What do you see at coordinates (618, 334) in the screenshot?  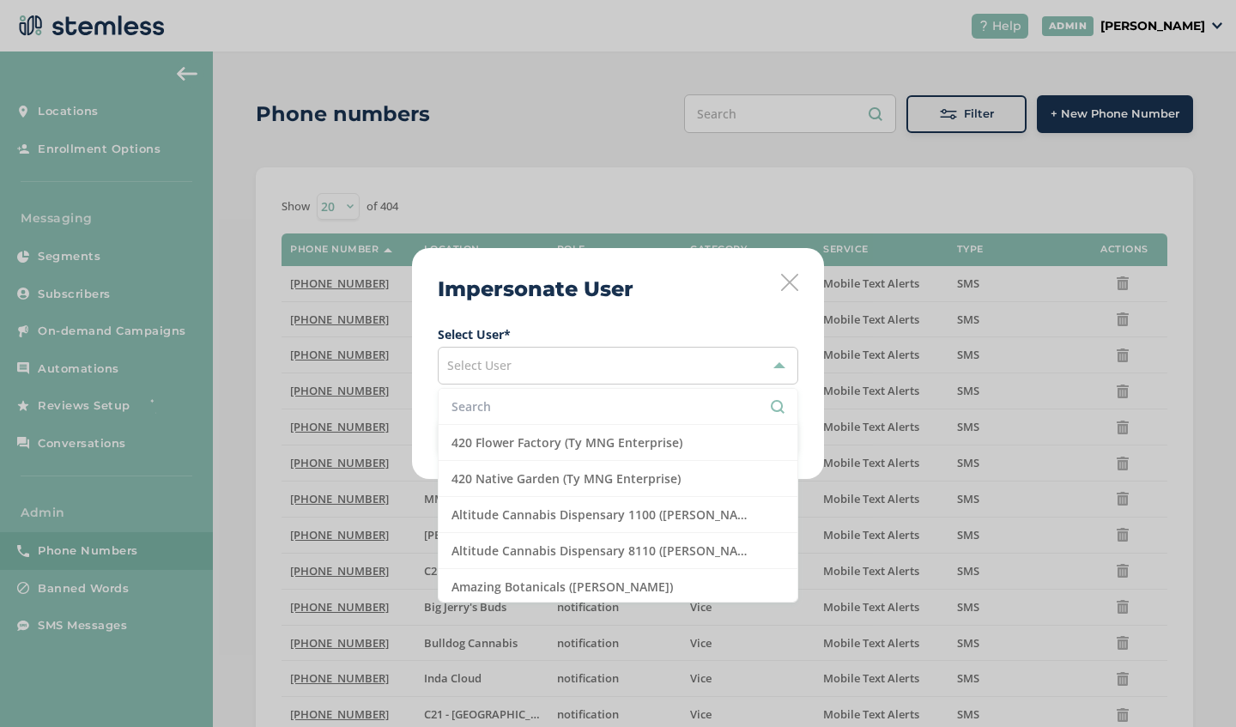 I see `label: Select User` at bounding box center [618, 334].